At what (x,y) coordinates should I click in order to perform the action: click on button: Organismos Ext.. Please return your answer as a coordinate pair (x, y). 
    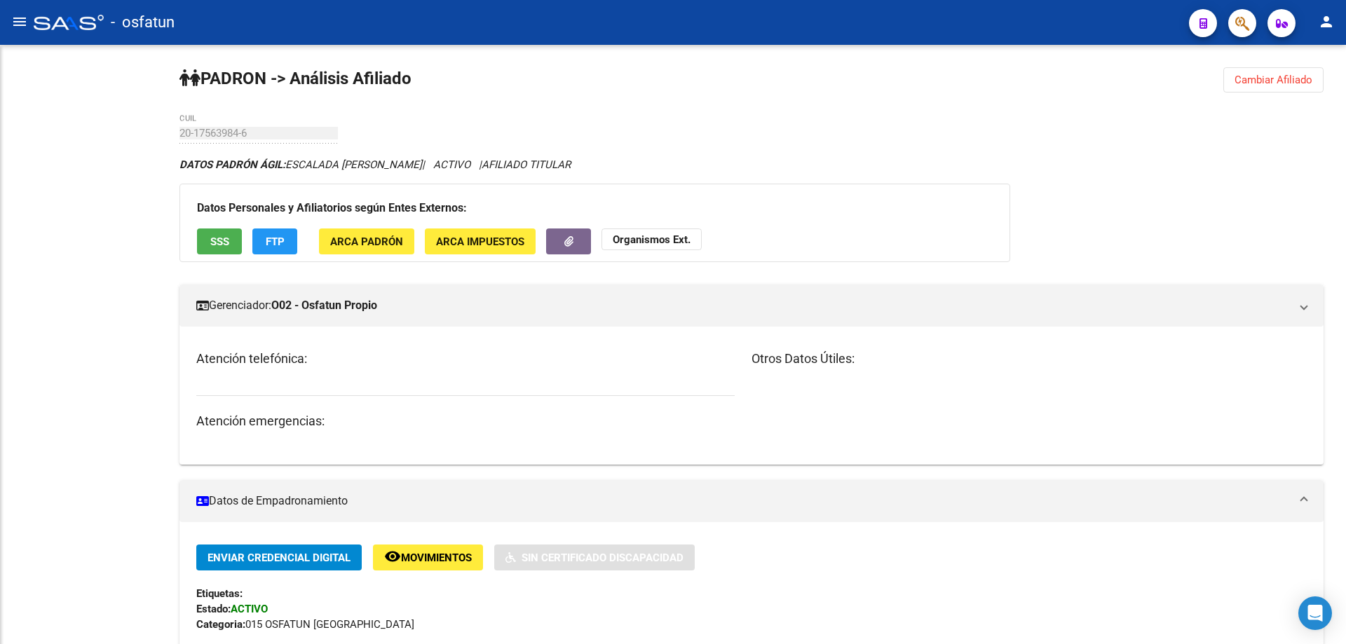
    Looking at the image, I should click on (651, 239).